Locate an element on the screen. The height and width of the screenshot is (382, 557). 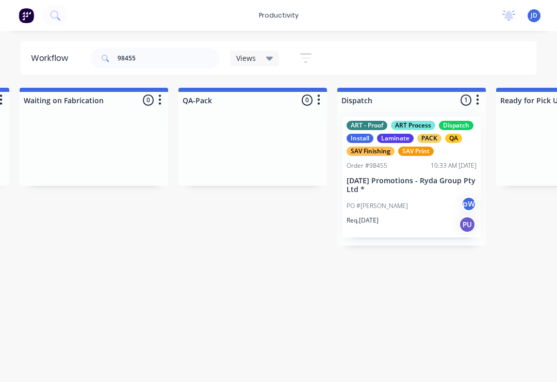
img: Factory is located at coordinates (26, 15).